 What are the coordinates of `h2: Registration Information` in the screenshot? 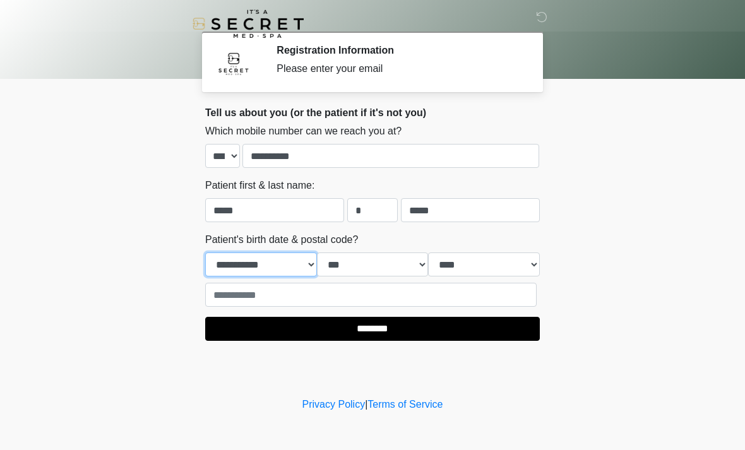 It's located at (399, 50).